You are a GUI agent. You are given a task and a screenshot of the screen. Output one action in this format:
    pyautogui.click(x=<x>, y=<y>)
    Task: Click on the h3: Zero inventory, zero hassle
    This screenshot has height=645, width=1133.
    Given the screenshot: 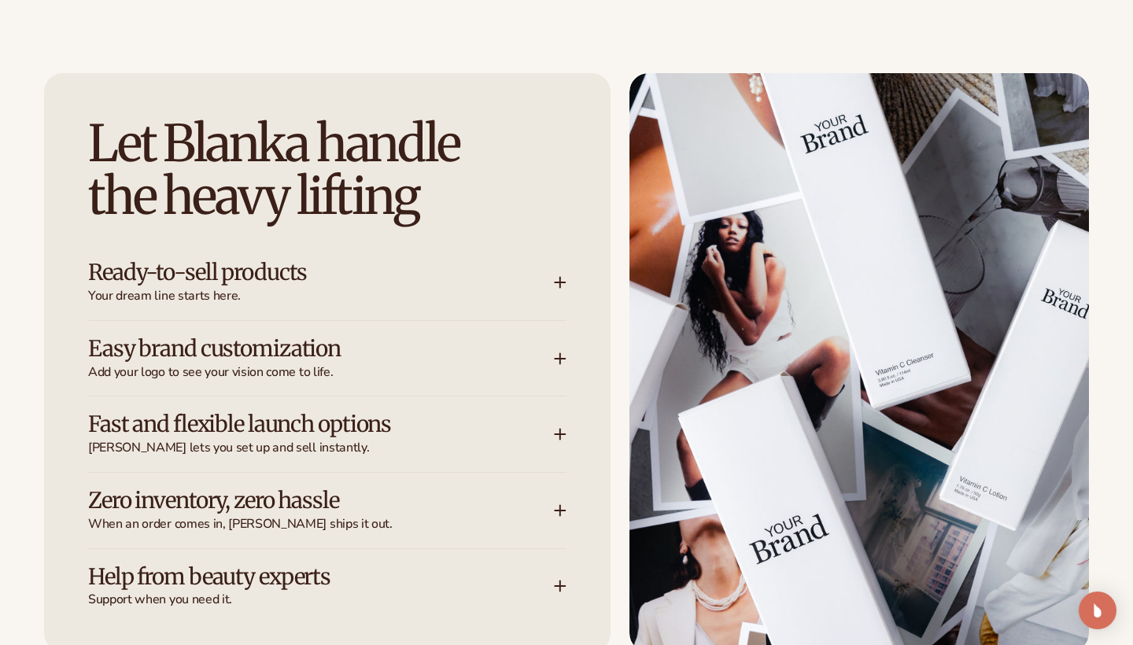 What is the action you would take?
    pyautogui.click(x=297, y=500)
    